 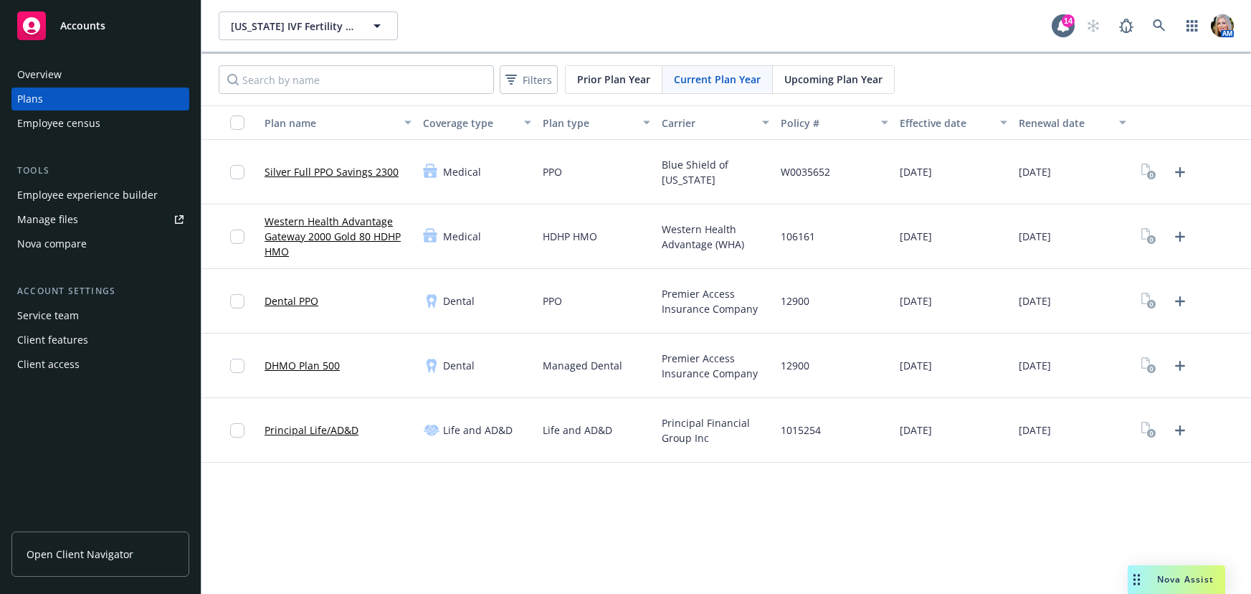 What do you see at coordinates (1159, 26) in the screenshot?
I see `a: Search` at bounding box center [1159, 26].